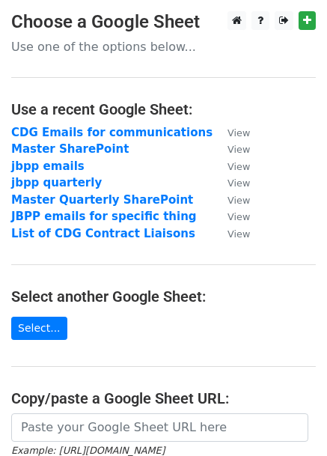  I want to click on a: jbpp quarterly, so click(56, 183).